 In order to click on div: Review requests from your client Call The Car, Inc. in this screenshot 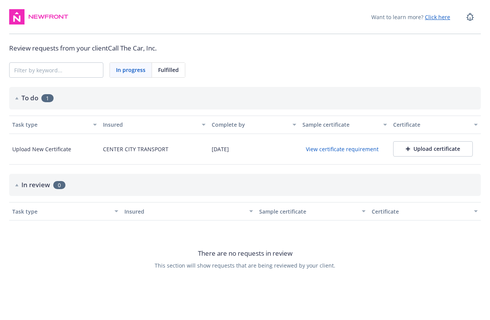, I will do `click(245, 48)`.